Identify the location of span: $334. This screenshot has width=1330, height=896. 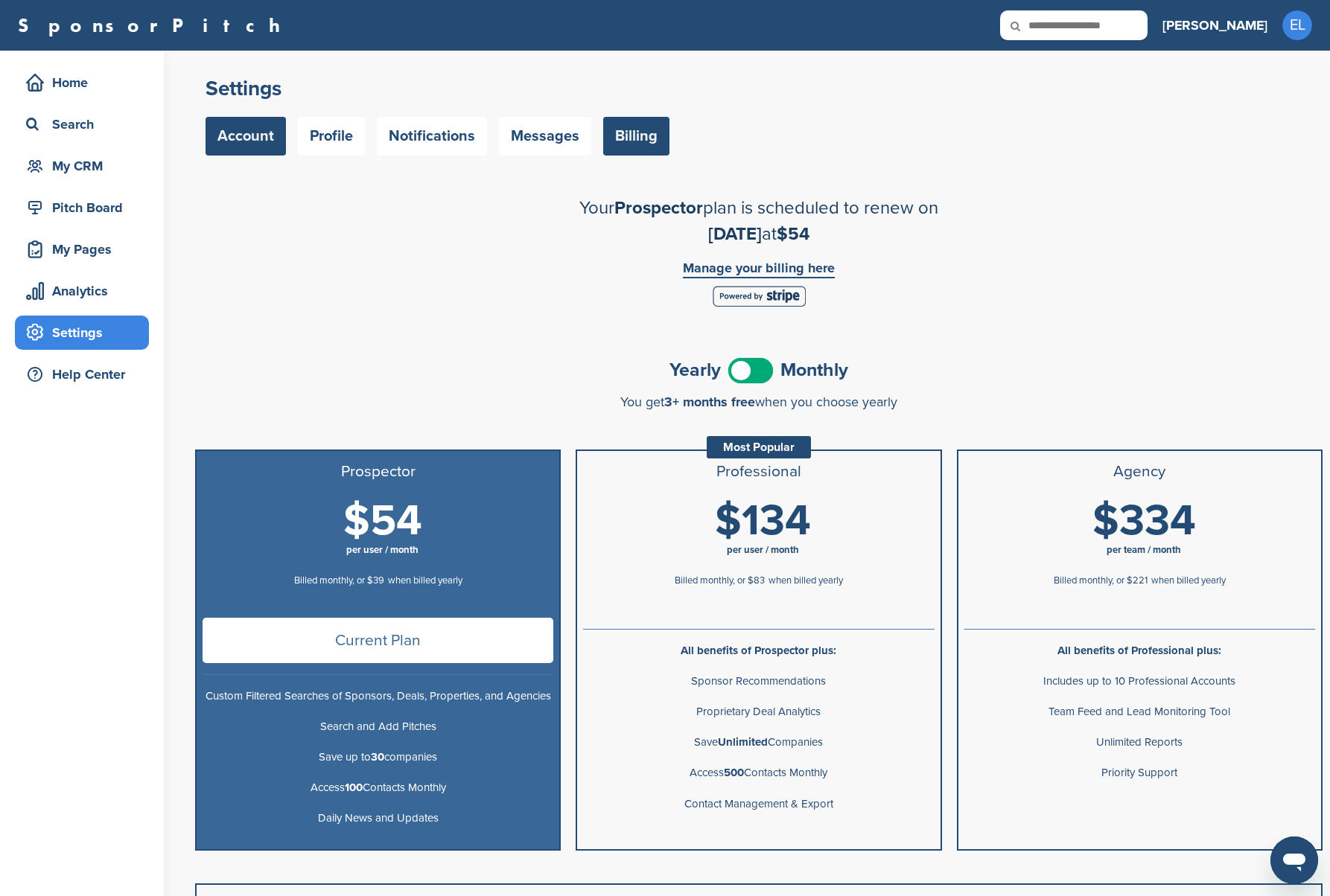
(1144, 521).